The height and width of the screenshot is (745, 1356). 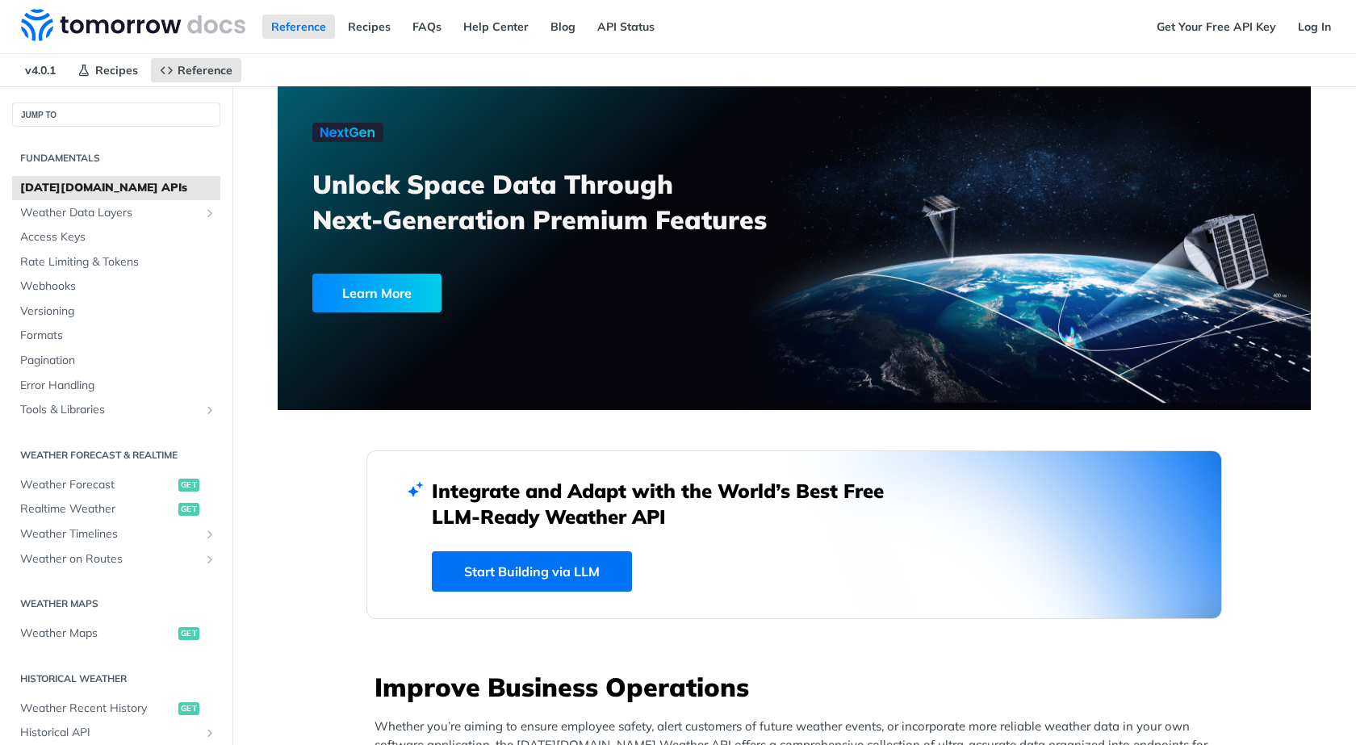 What do you see at coordinates (116, 262) in the screenshot?
I see `a: Rate Limiting & Tokens` at bounding box center [116, 262].